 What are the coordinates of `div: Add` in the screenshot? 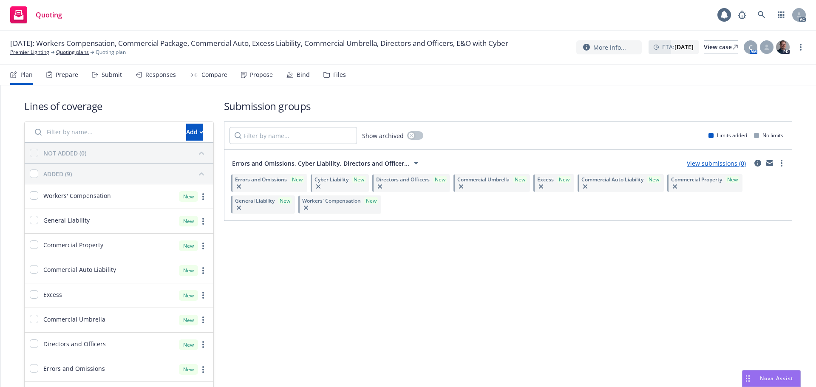 It's located at (195, 132).